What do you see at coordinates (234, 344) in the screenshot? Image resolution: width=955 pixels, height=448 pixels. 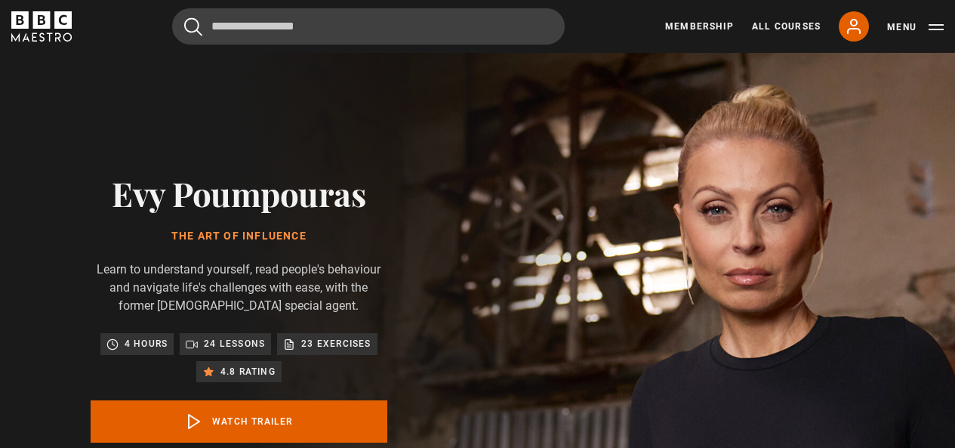 I see `p: 24 lessons` at bounding box center [234, 344].